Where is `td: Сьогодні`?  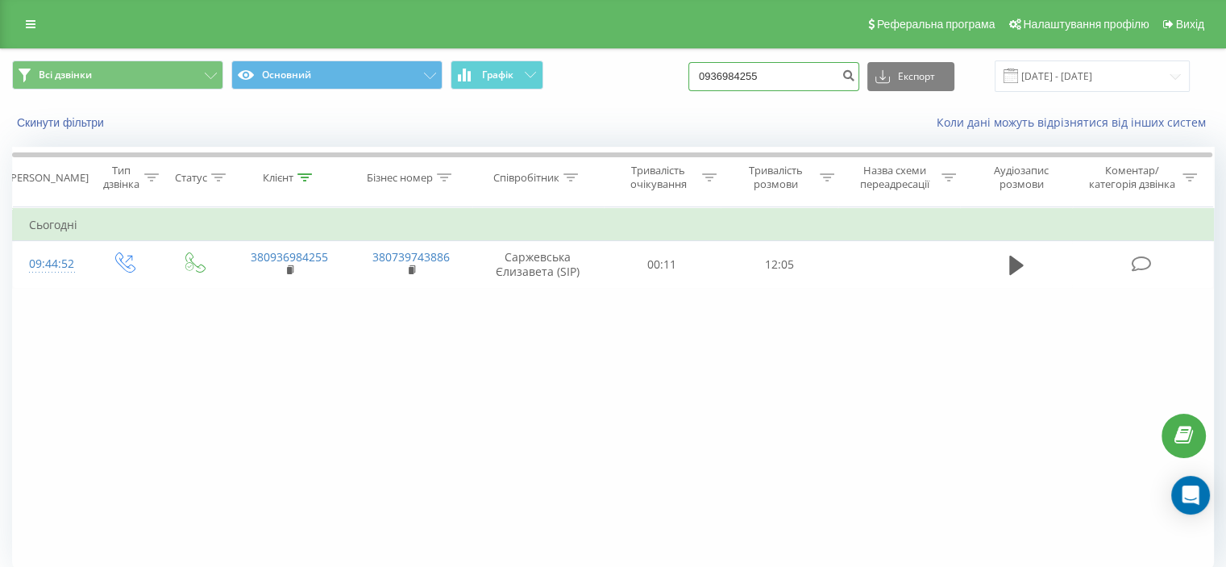 td: Сьогодні is located at coordinates (613, 225).